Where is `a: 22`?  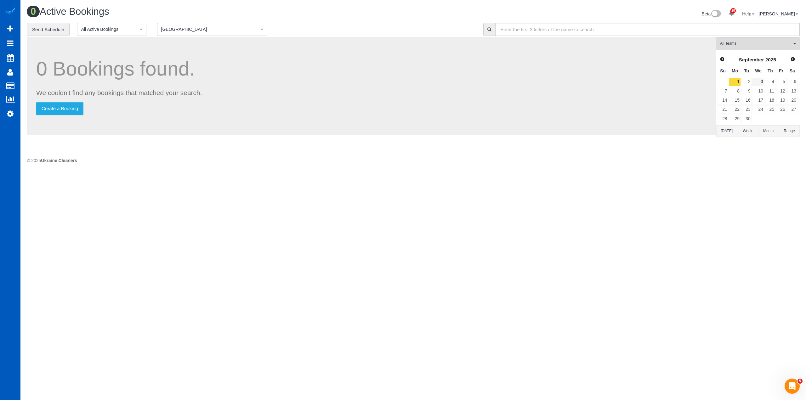 a: 22 is located at coordinates (735, 110).